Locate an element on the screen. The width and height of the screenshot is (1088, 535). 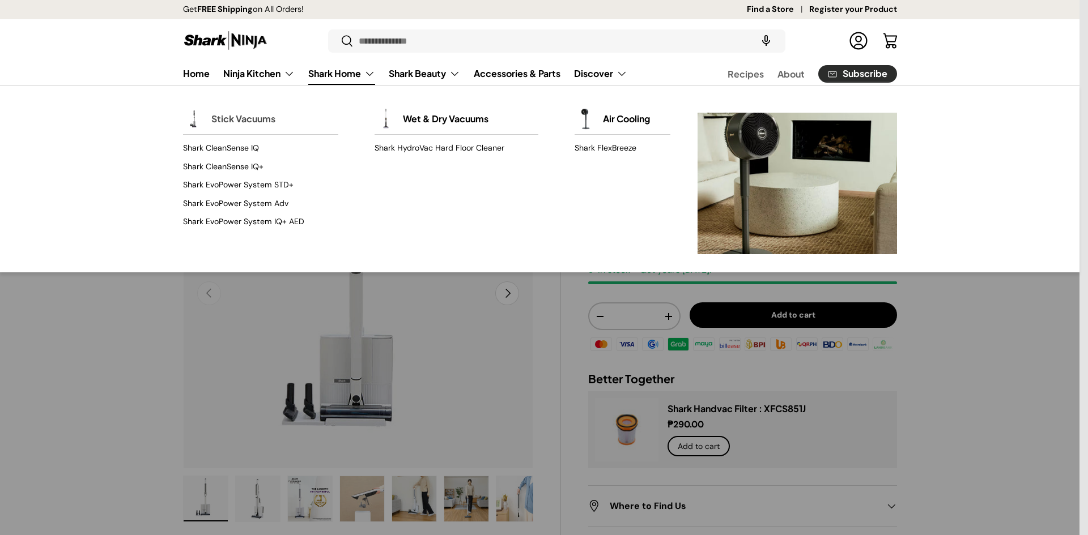
a: Find a Store is located at coordinates (778, 10).